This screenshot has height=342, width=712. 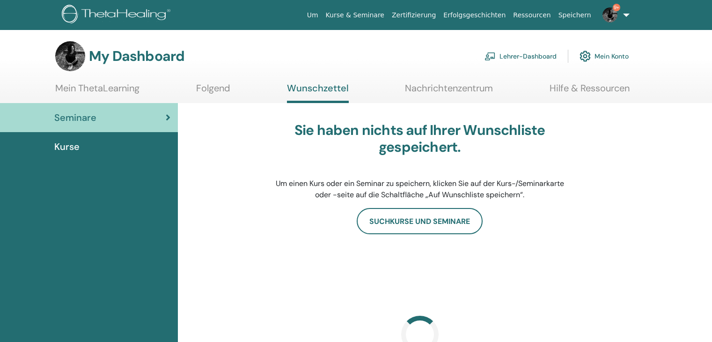 I want to click on a: Hilfe & Ressourcen, so click(x=590, y=91).